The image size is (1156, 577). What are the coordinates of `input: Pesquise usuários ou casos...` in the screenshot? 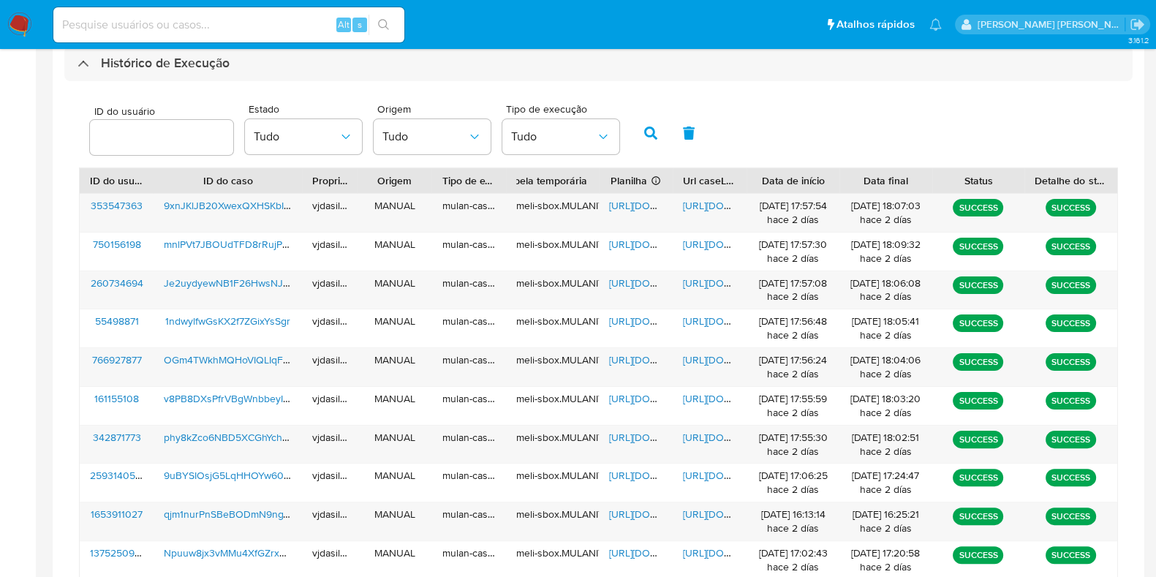 It's located at (229, 25).